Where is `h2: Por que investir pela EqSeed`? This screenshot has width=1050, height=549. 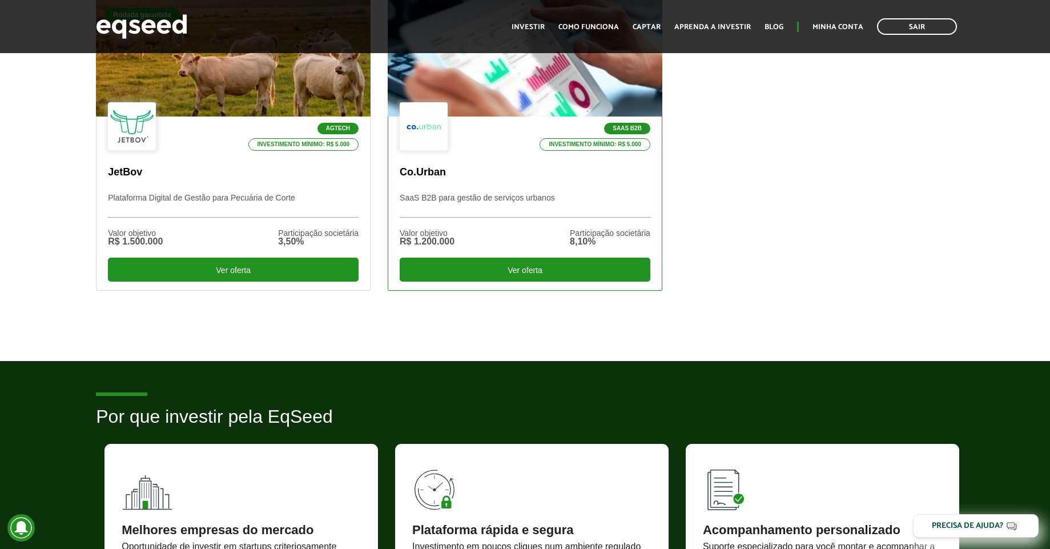
h2: Por que investir pela EqSeed is located at coordinates (525, 425).